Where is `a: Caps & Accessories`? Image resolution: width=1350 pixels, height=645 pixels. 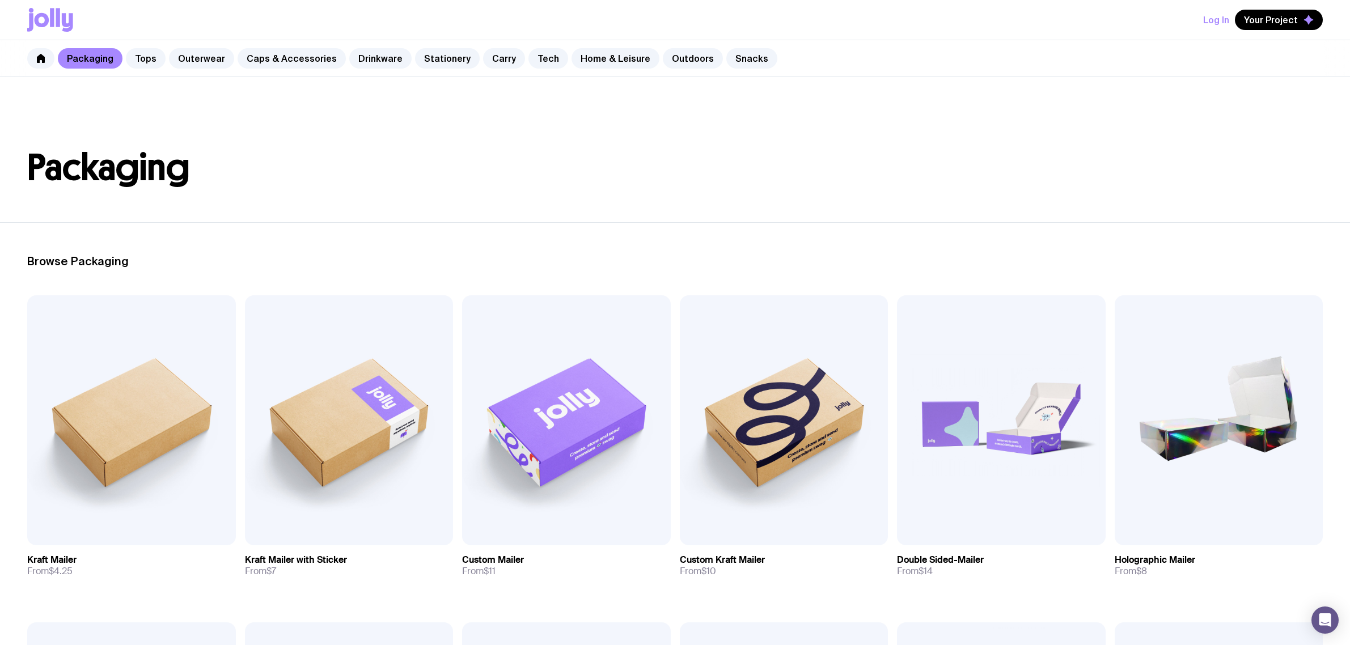
a: Caps & Accessories is located at coordinates (292, 58).